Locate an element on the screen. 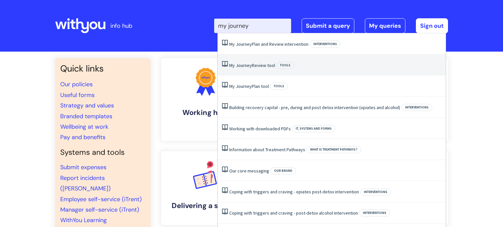  a: Employee self-service (iTrent) is located at coordinates (101, 200).